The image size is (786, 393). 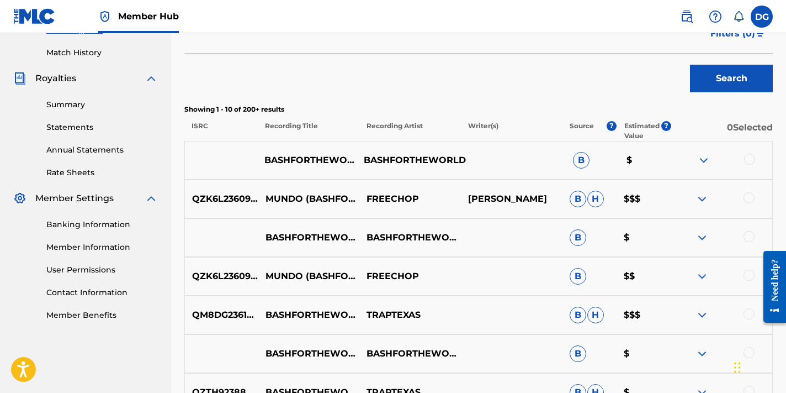 I want to click on div: Виджет чата, so click(x=759, y=366).